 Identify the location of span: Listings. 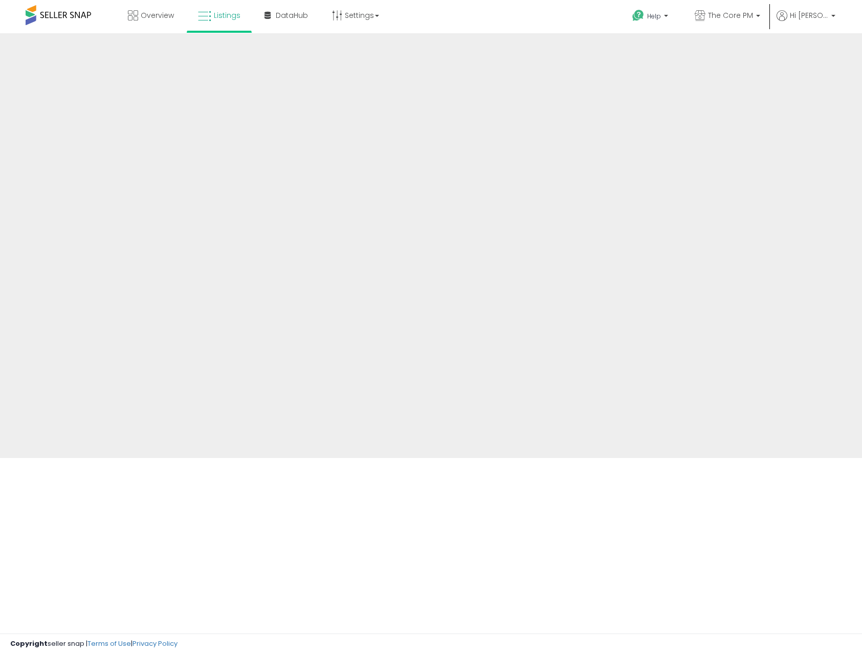
(227, 15).